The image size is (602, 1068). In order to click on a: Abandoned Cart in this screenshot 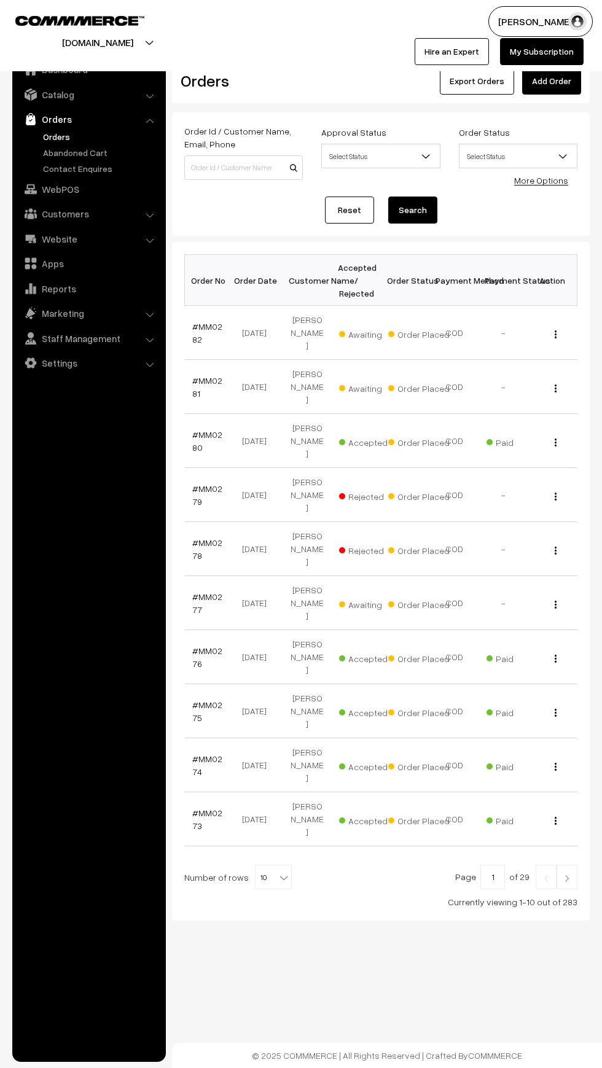, I will do `click(101, 152)`.